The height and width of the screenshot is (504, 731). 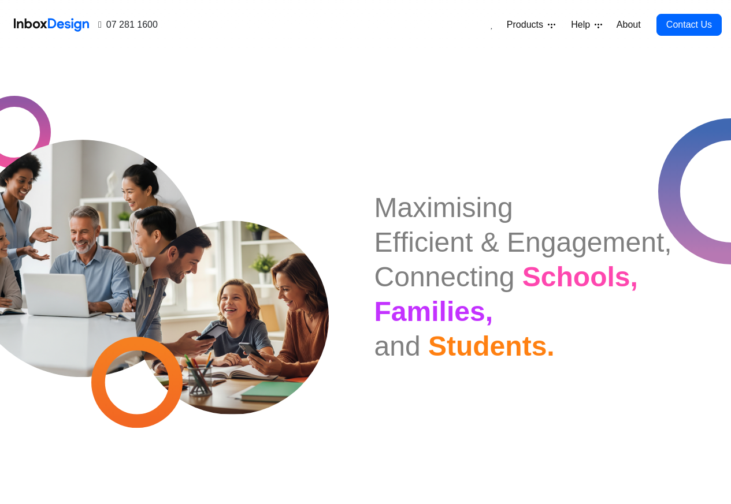 What do you see at coordinates (526, 25) in the screenshot?
I see `span: Products` at bounding box center [526, 25].